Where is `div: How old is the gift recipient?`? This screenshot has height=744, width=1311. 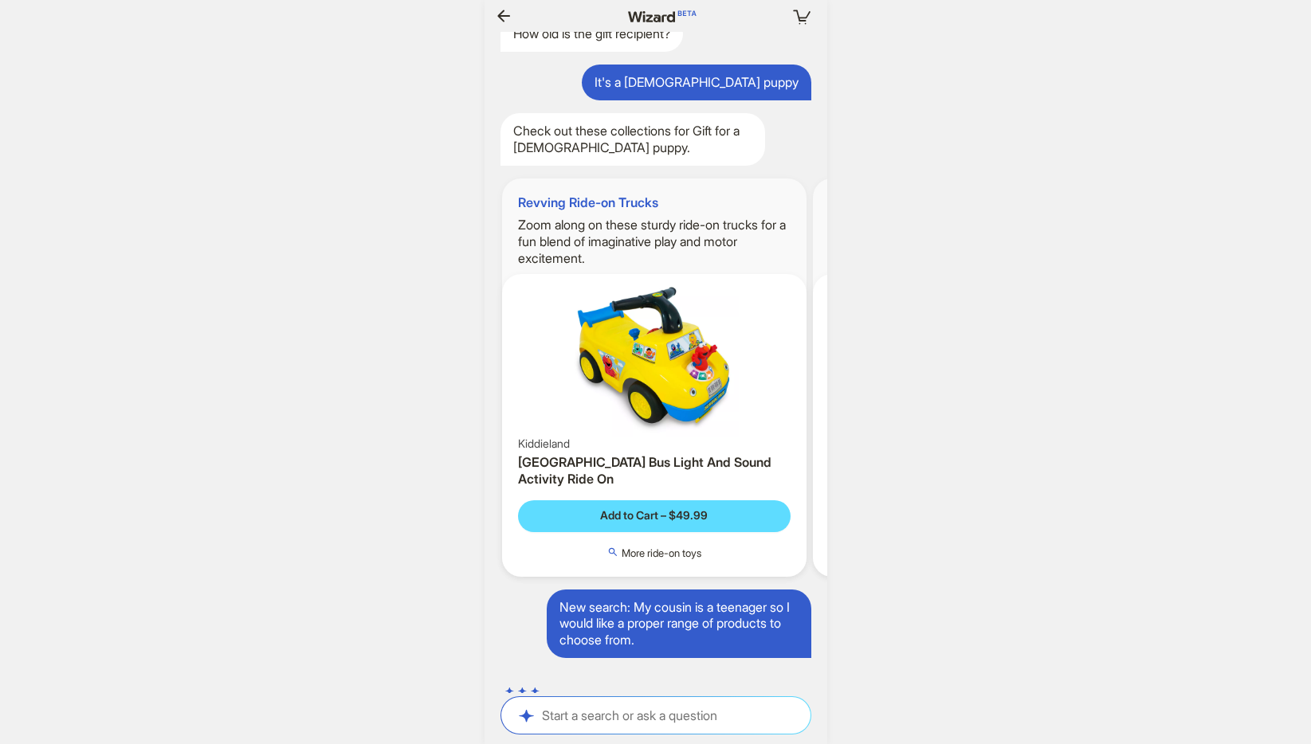 div: How old is the gift recipient? is located at coordinates (591, 33).